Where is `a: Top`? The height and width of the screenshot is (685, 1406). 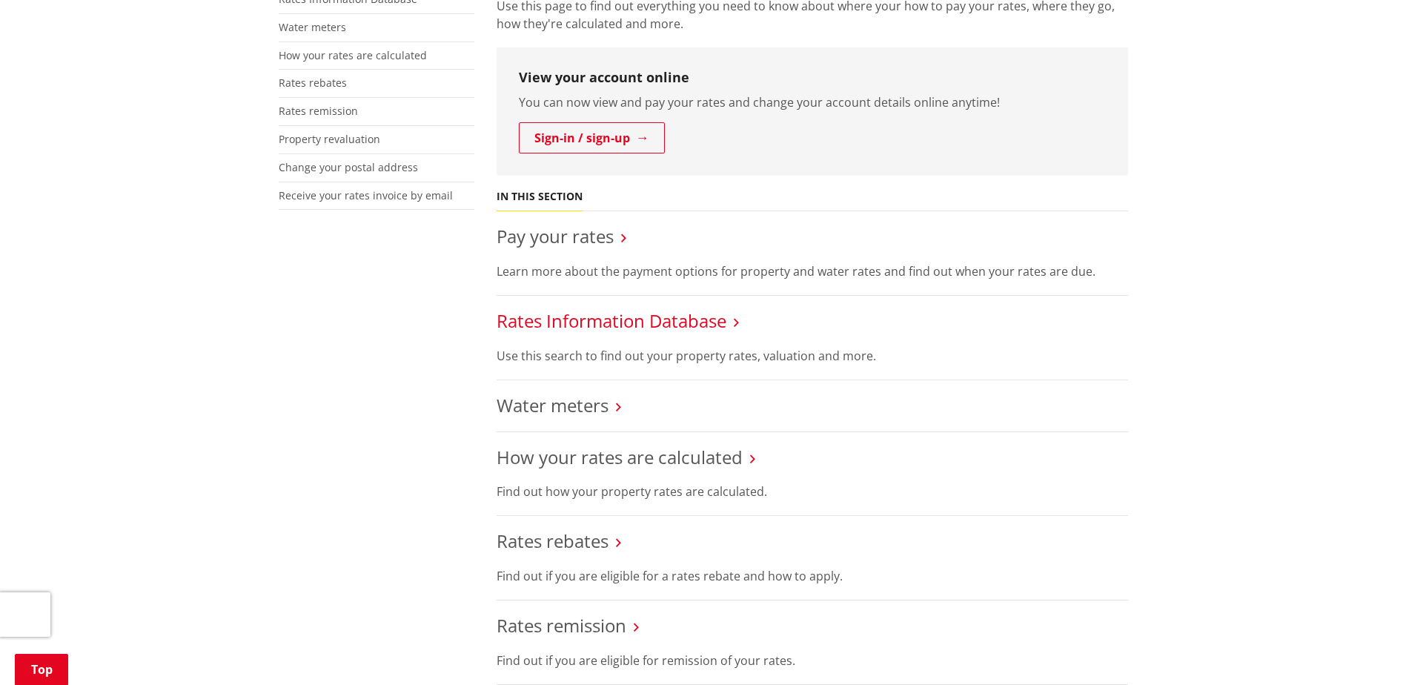
a: Top is located at coordinates (41, 669).